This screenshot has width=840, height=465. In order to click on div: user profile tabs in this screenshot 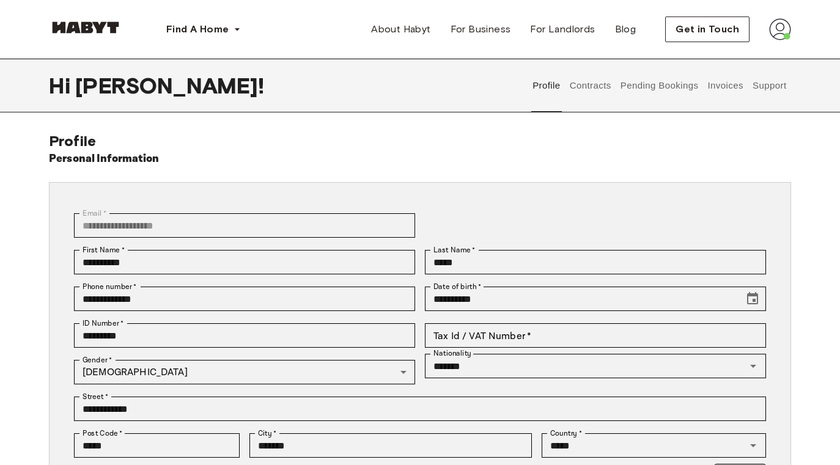, I will do `click(659, 86)`.